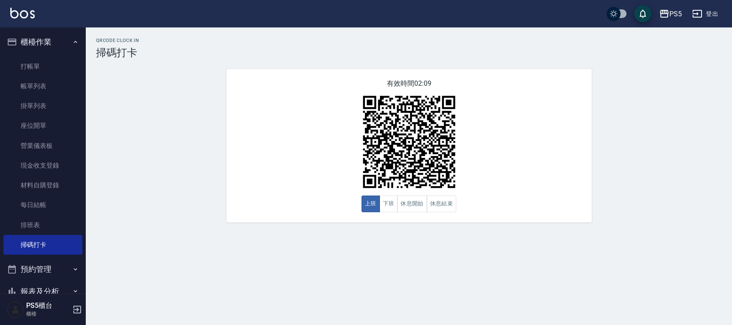 This screenshot has height=325, width=732. I want to click on a: 掛單列表, so click(43, 106).